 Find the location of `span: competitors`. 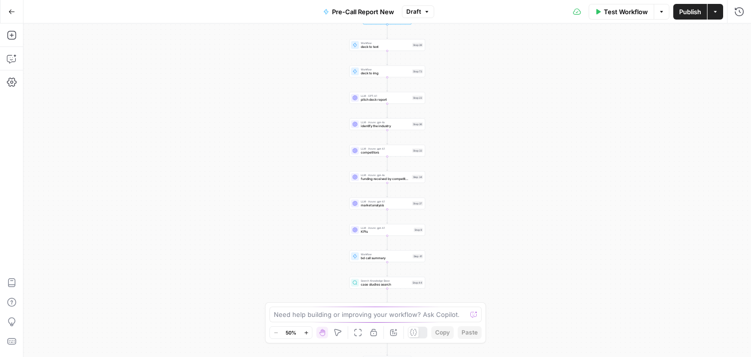

span: competitors is located at coordinates (386, 153).